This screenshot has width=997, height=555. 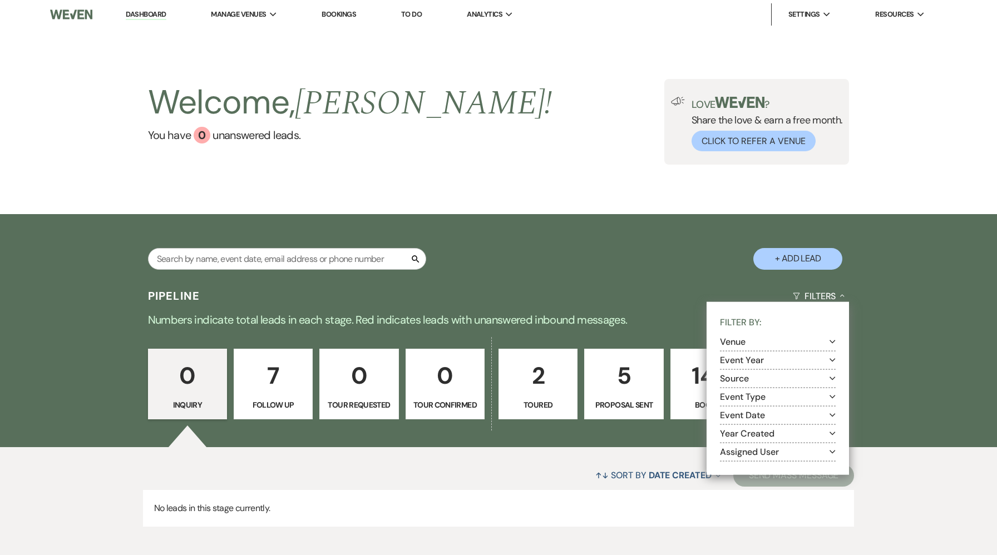 What do you see at coordinates (350, 103) in the screenshot?
I see `h2: Welcome,` at bounding box center [350, 103].